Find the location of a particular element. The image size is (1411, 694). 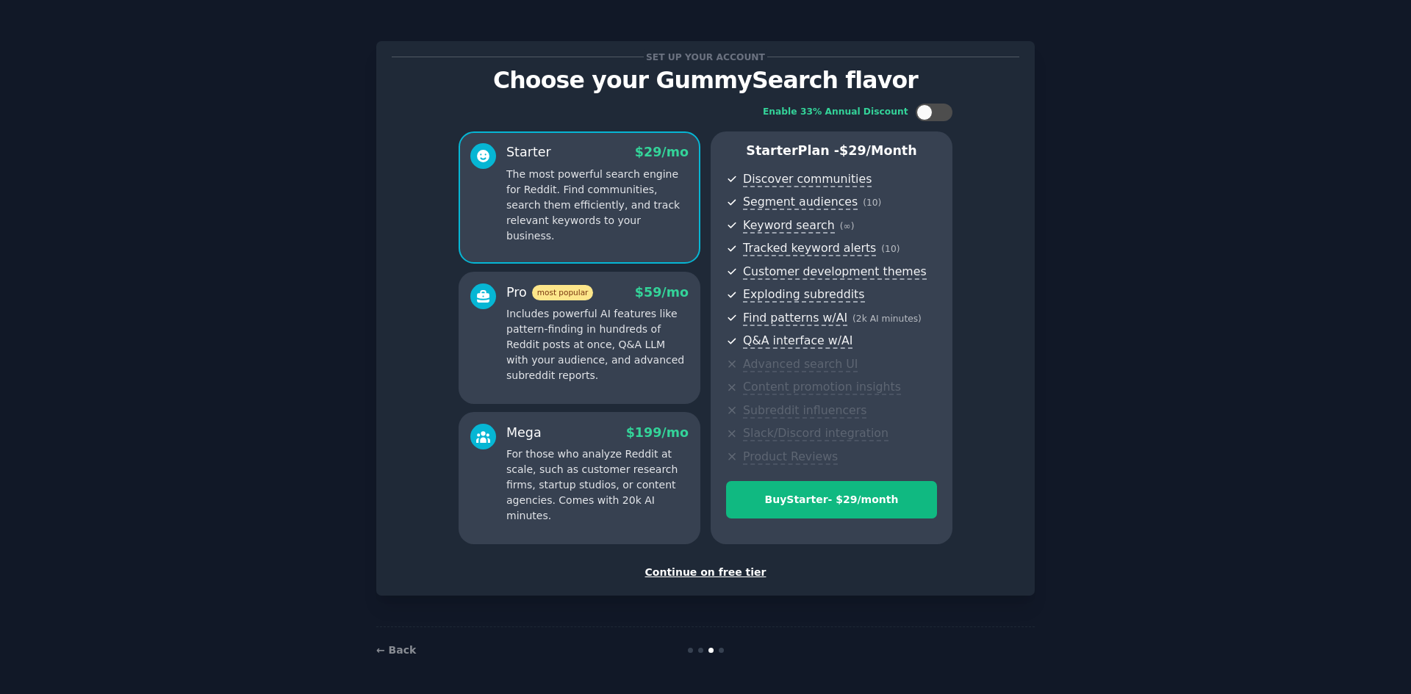

div: Starter is located at coordinates (528, 152).